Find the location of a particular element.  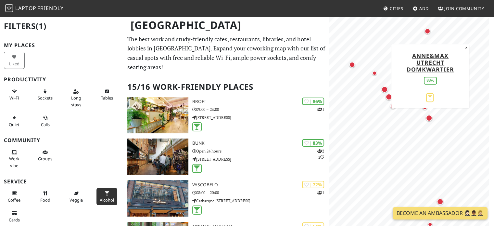

span: Join Community is located at coordinates (464, 8).